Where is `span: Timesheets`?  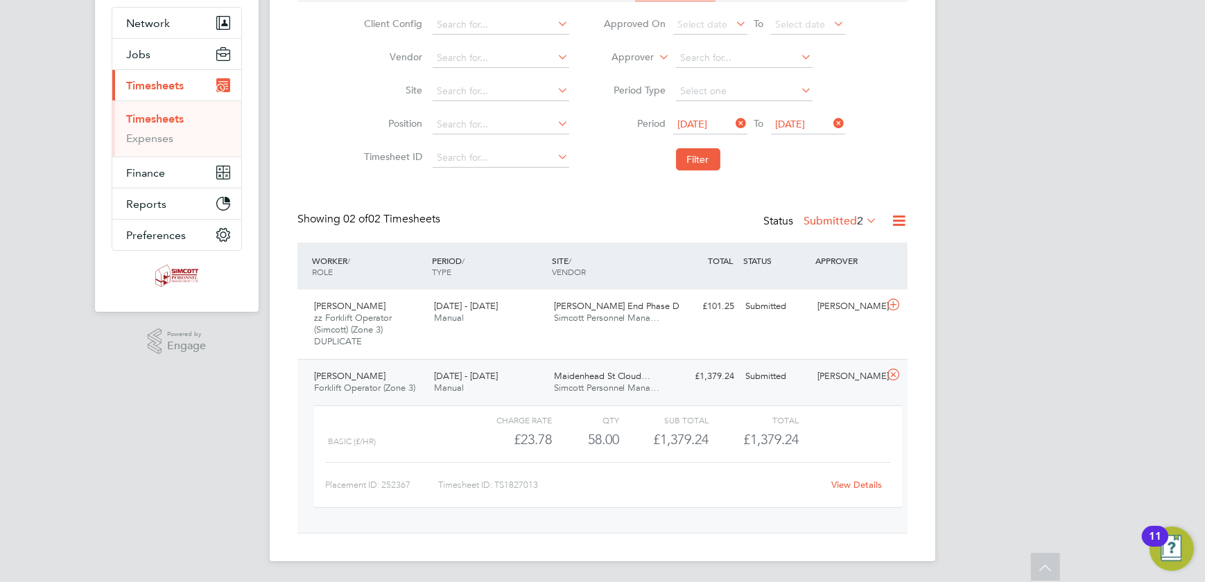 span: Timesheets is located at coordinates (155, 85).